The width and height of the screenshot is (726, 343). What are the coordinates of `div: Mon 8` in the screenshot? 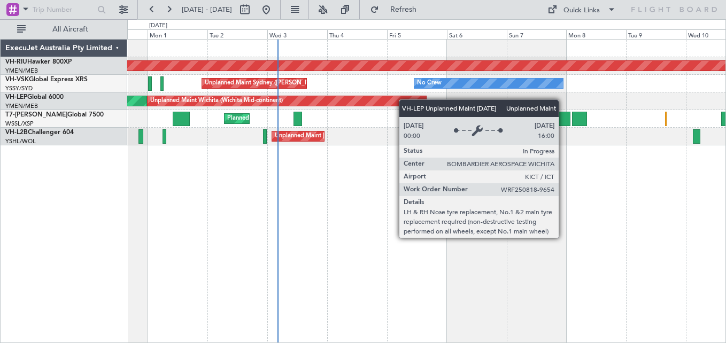 It's located at (596, 34).